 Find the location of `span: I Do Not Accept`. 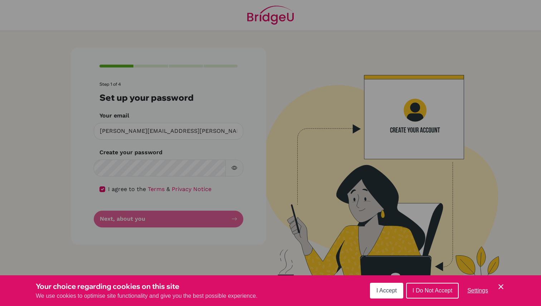

span: I Do Not Accept is located at coordinates (432, 291).